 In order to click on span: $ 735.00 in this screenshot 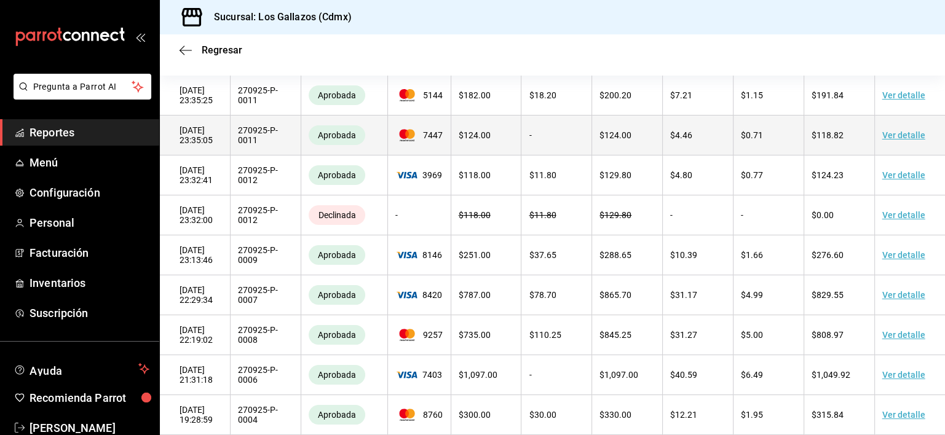, I will do `click(474, 335)`.